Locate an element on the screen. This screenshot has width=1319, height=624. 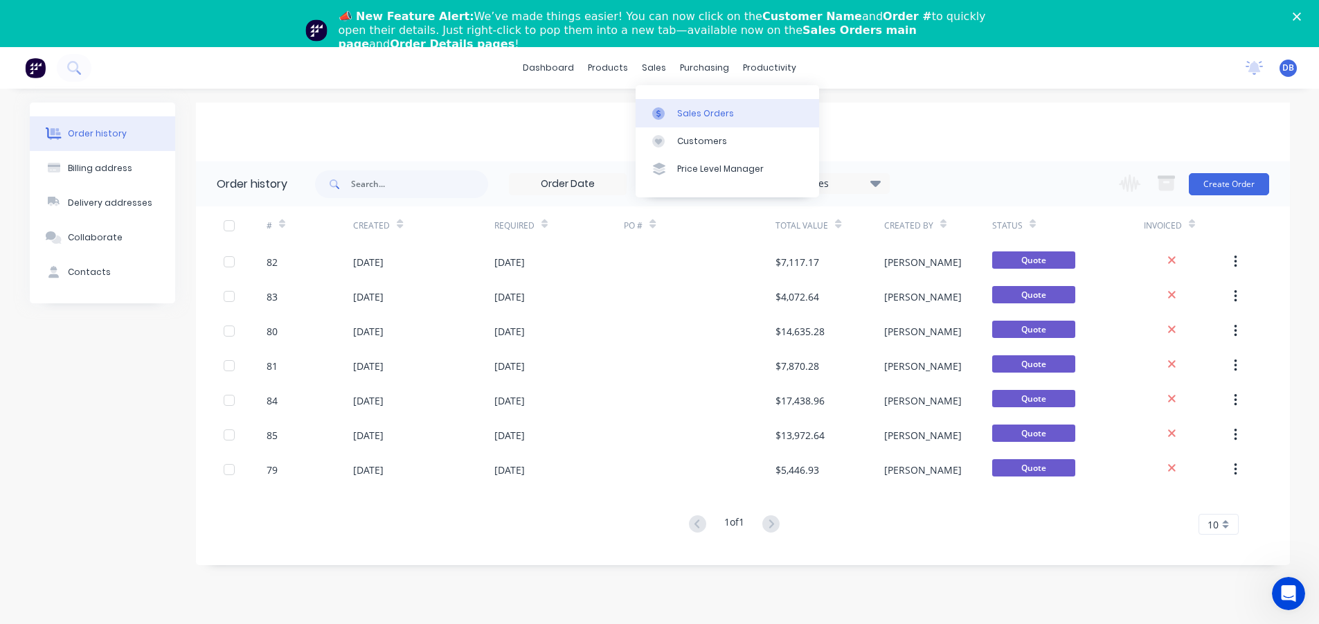
b: Customer Name is located at coordinates (812, 16).